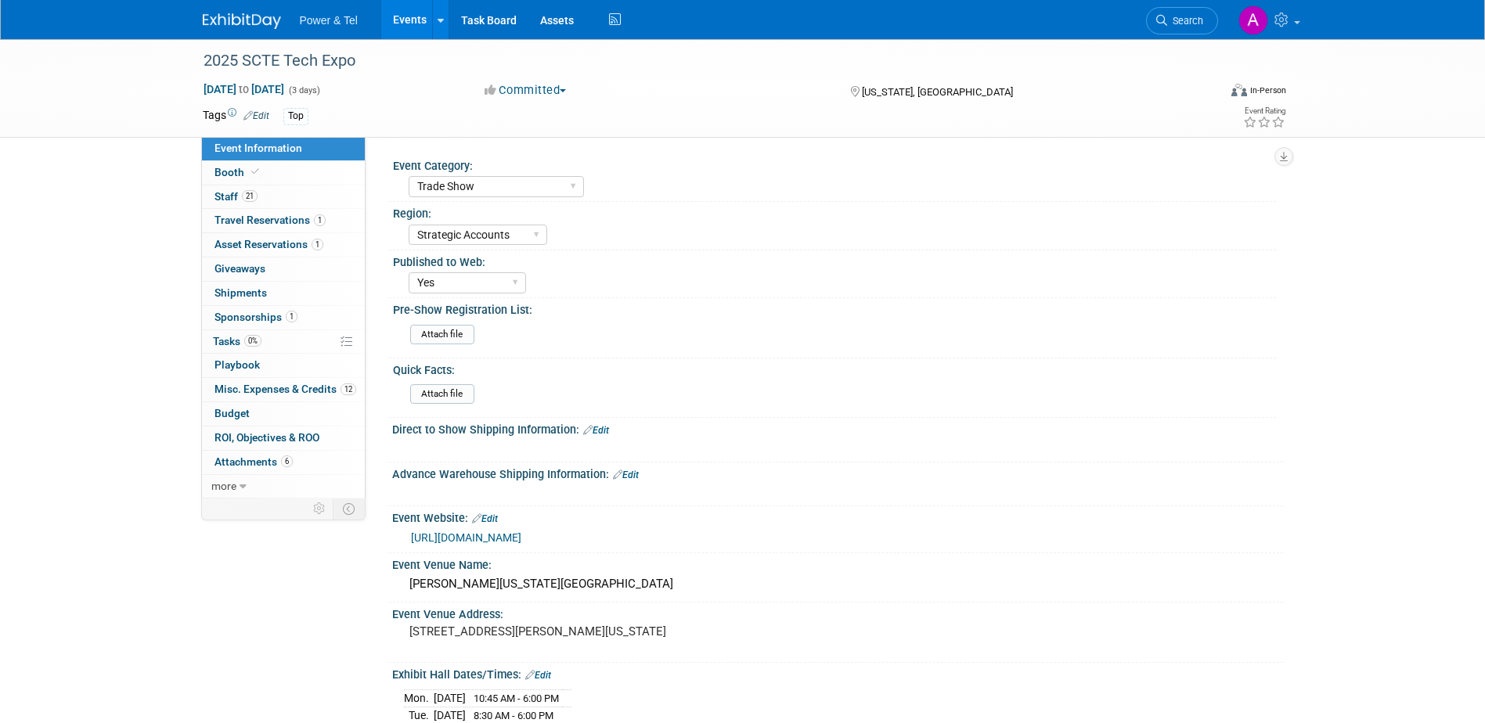 Image resolution: width=1485 pixels, height=723 pixels. I want to click on a: more, so click(283, 487).